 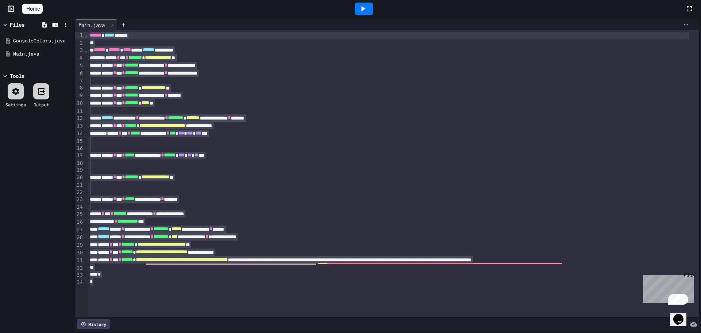 What do you see at coordinates (33, 9) in the screenshot?
I see `span: Home` at bounding box center [33, 9].